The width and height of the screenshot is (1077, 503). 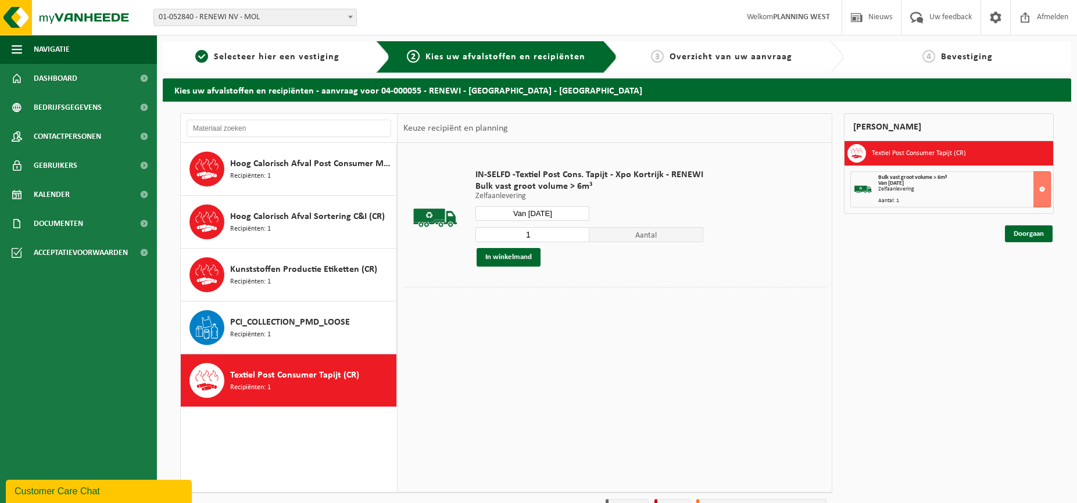 I want to click on div: Customer Care Chat, so click(x=93, y=14).